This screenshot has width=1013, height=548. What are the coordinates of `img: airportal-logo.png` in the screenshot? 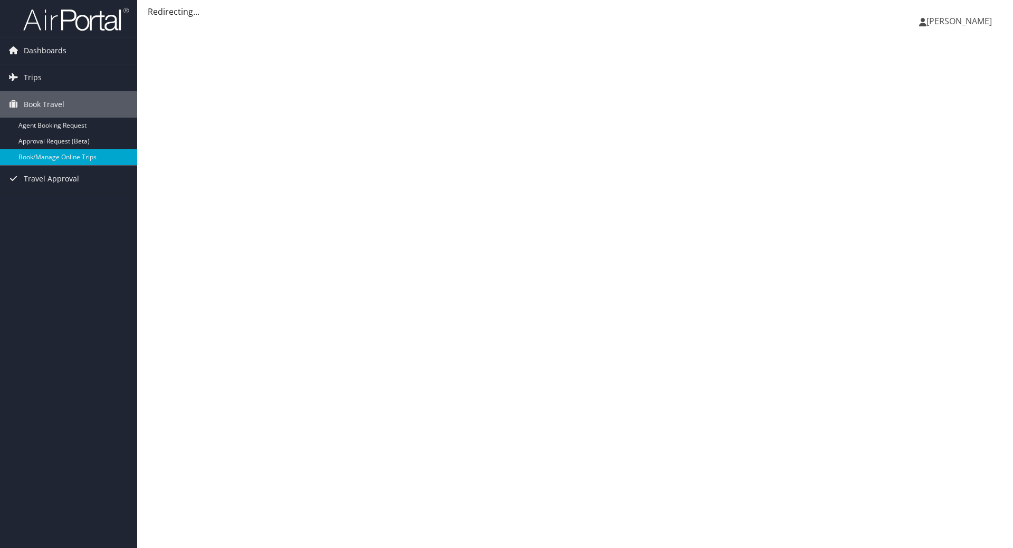 It's located at (76, 19).